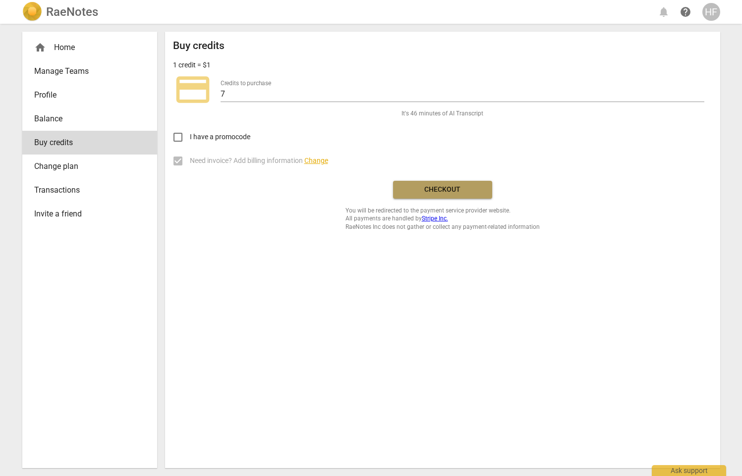 The image size is (742, 476). I want to click on button: Checkout, so click(442, 190).